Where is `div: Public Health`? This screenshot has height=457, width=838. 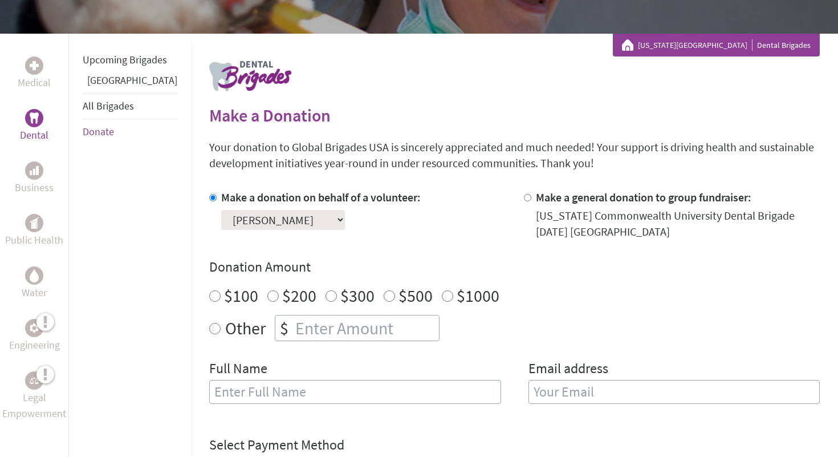 div: Public Health is located at coordinates (34, 223).